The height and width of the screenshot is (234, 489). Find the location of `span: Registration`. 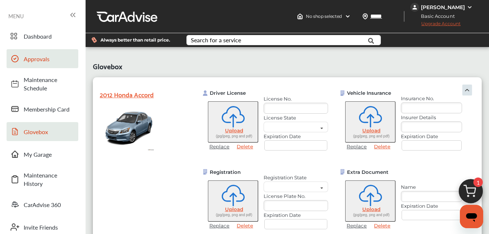

span: Registration is located at coordinates (225, 172).